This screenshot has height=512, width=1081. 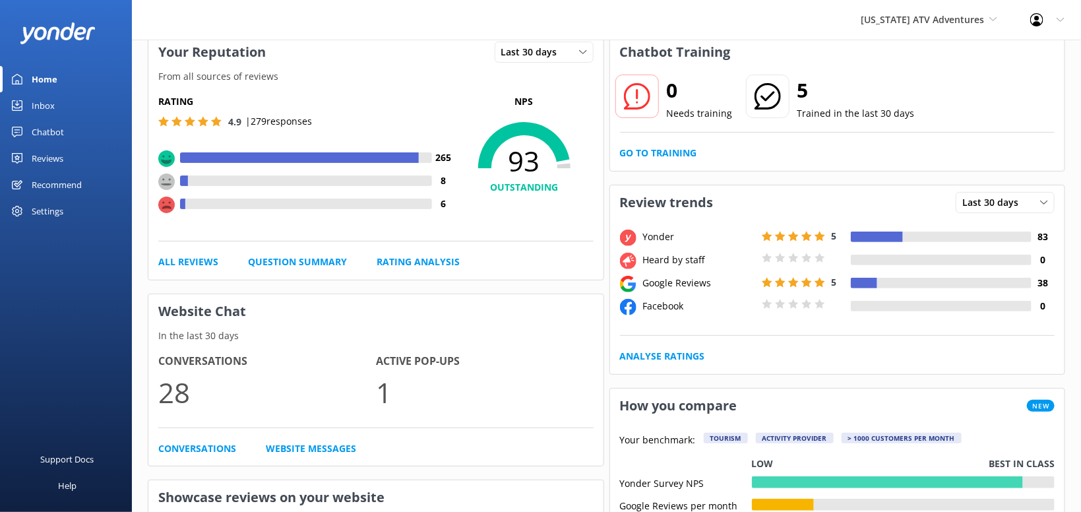 I want to click on p: 1, so click(x=485, y=392).